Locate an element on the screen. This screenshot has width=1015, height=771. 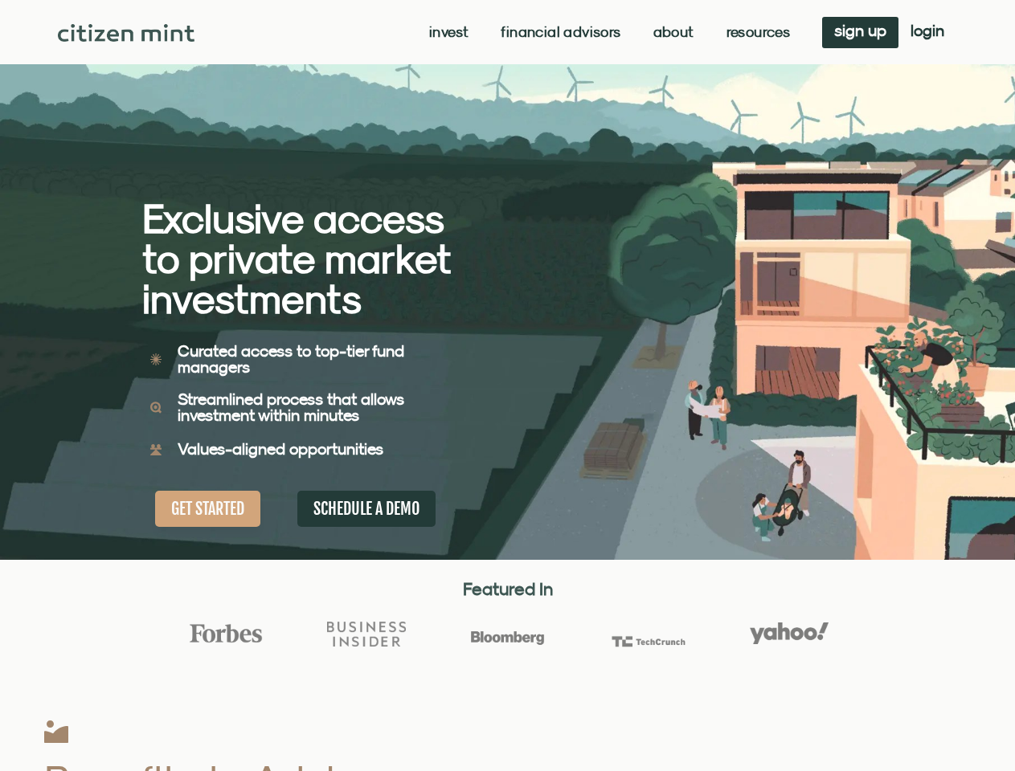
a: Invest is located at coordinates (448, 32).